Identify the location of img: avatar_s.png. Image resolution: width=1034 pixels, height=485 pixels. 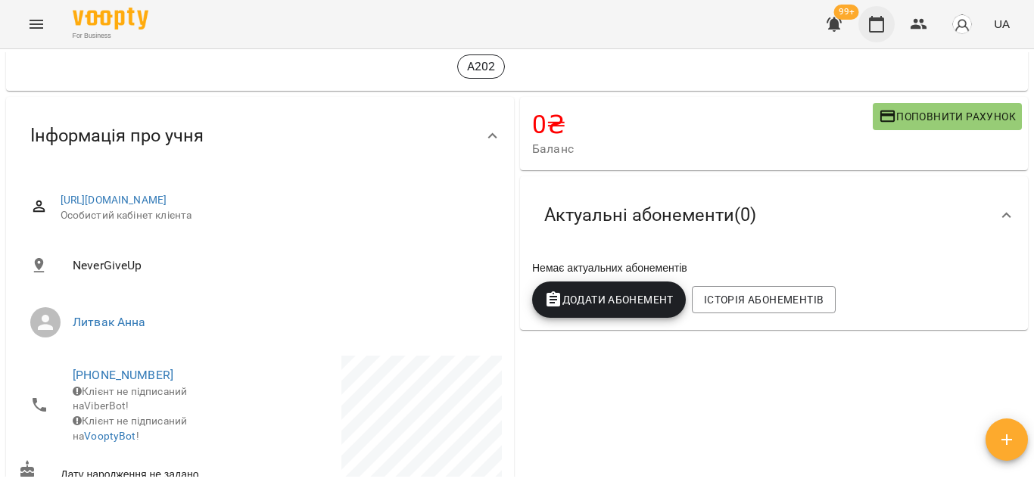
(962, 24).